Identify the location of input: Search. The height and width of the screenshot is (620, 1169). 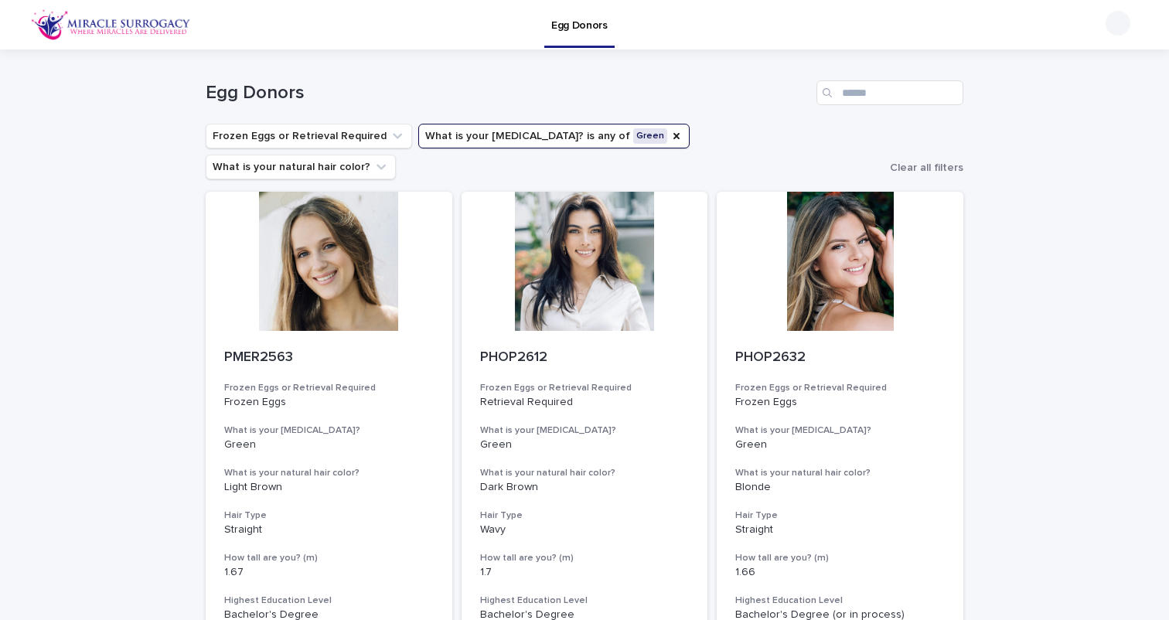
(890, 93).